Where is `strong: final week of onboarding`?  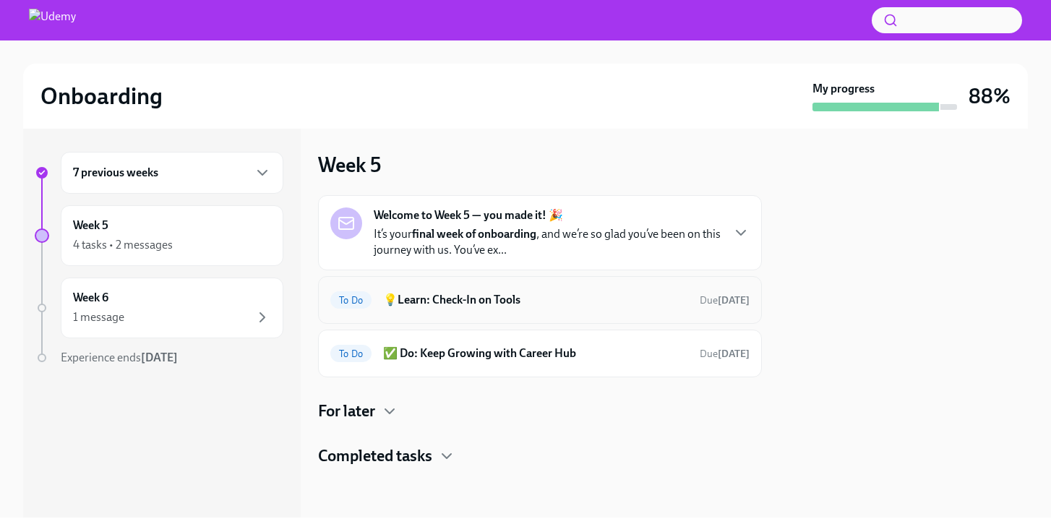 strong: final week of onboarding is located at coordinates (474, 234).